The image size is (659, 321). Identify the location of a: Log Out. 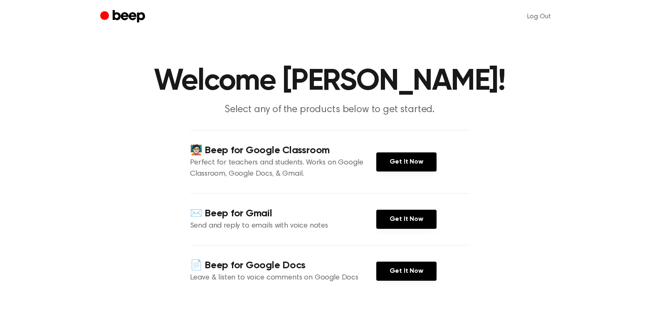
(538, 17).